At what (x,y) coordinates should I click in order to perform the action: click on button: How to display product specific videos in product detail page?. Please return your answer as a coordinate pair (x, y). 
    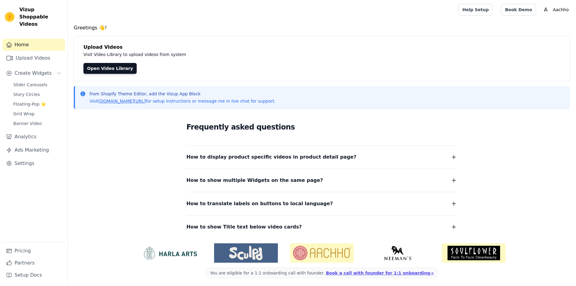
    Looking at the image, I should click on (322, 157).